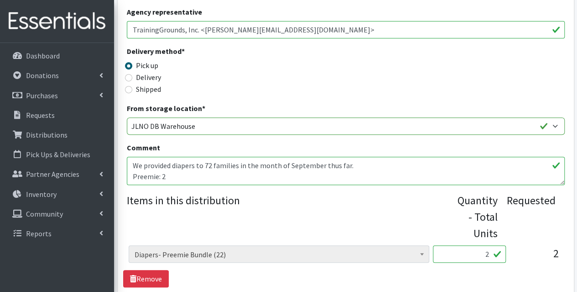 The height and width of the screenshot is (292, 577). I want to click on a: Distributions, so click(57, 135).